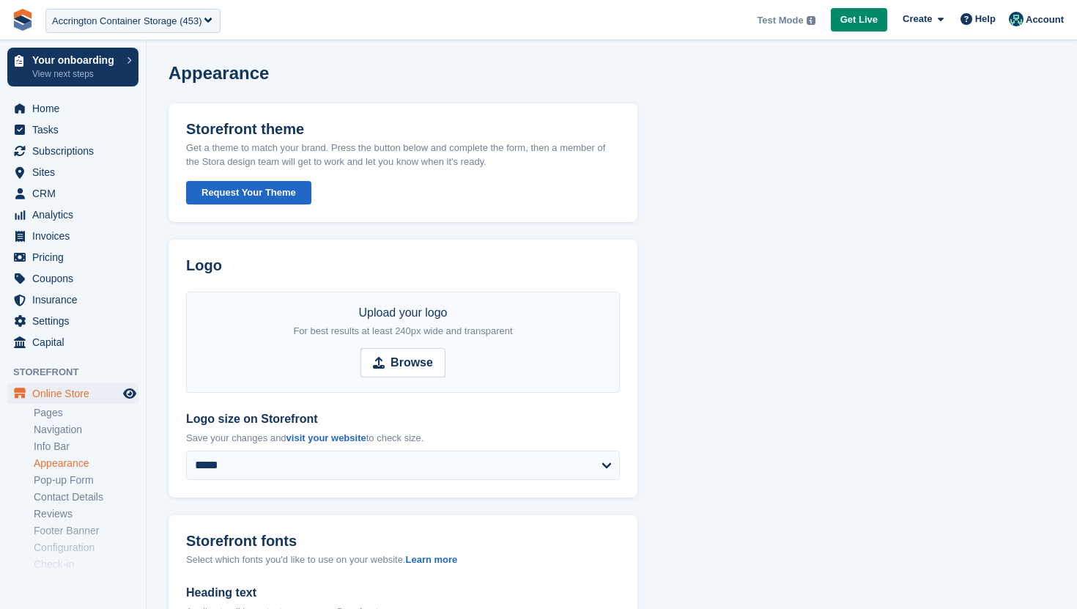  I want to click on a: Footer Banner, so click(86, 530).